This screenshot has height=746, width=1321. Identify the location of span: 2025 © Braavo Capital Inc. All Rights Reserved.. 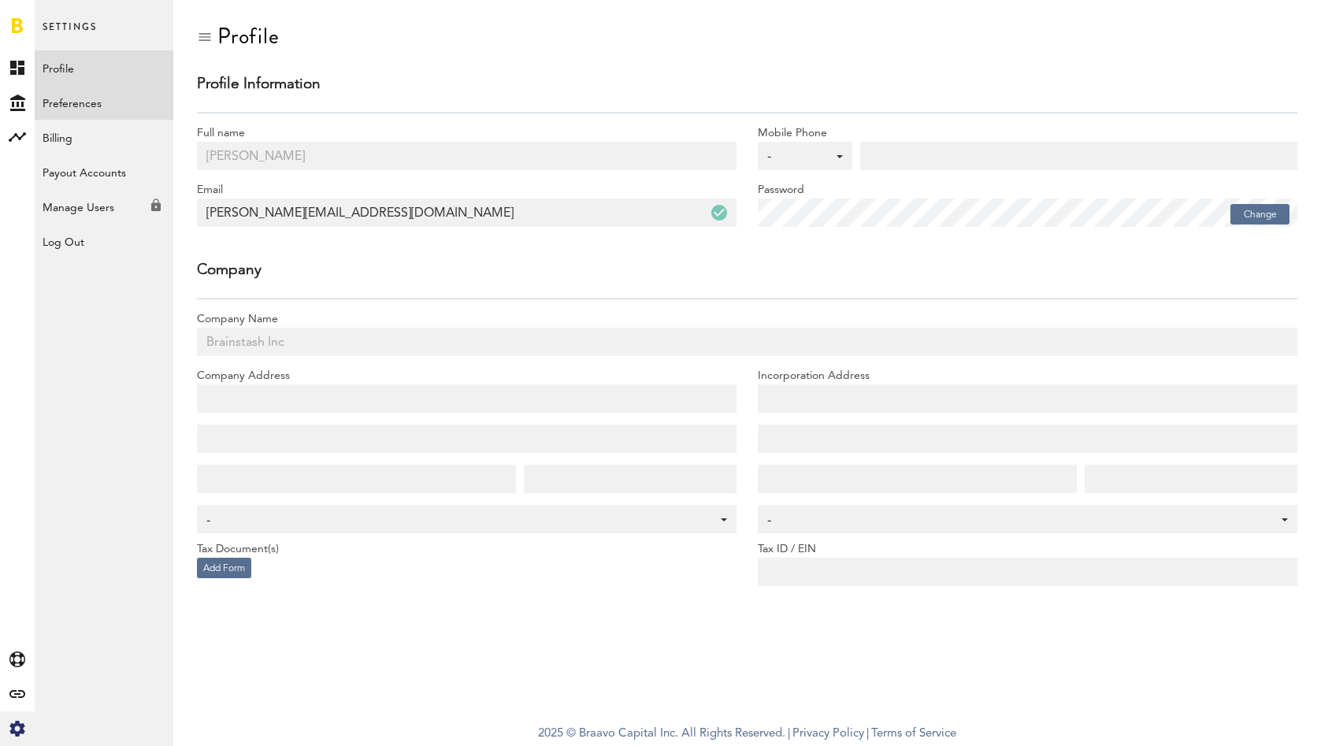
(662, 734).